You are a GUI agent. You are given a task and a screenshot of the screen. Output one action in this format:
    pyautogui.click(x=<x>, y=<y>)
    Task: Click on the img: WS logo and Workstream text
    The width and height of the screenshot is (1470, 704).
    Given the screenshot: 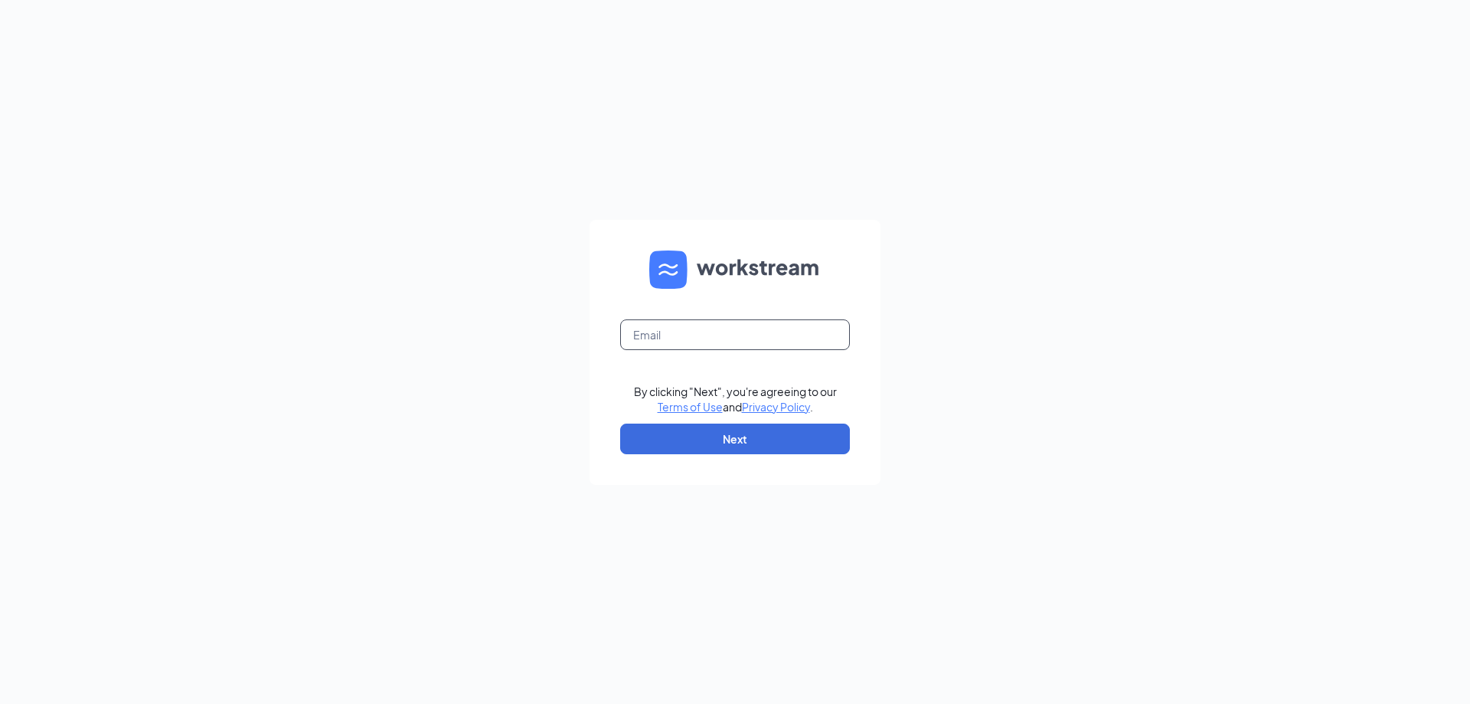 What is the action you would take?
    pyautogui.click(x=735, y=270)
    